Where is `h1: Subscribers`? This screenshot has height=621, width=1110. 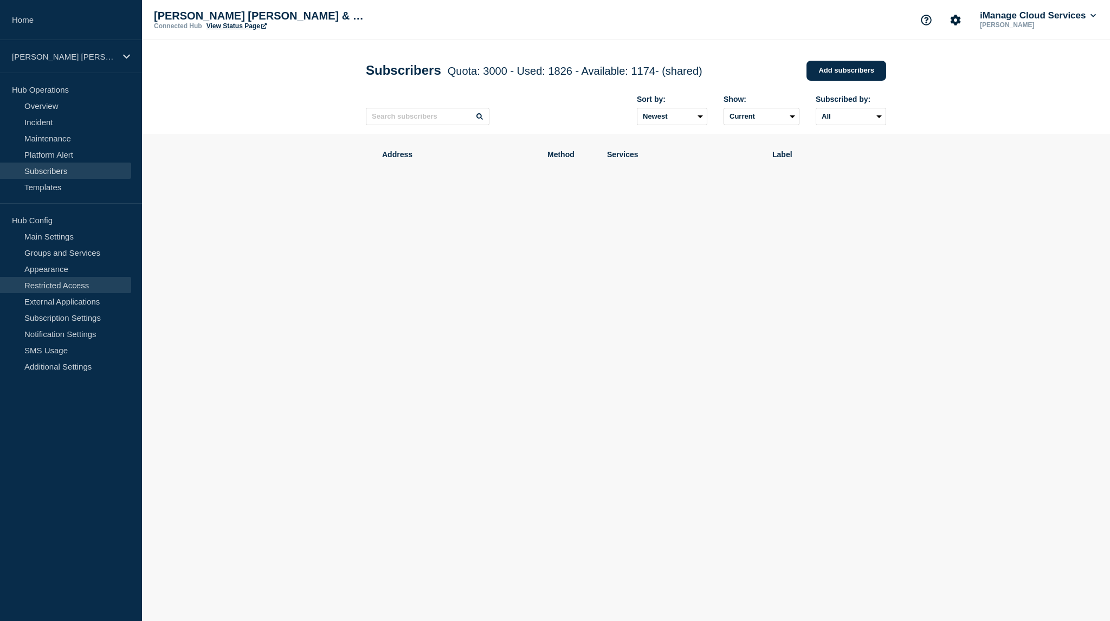 h1: Subscribers is located at coordinates (534, 70).